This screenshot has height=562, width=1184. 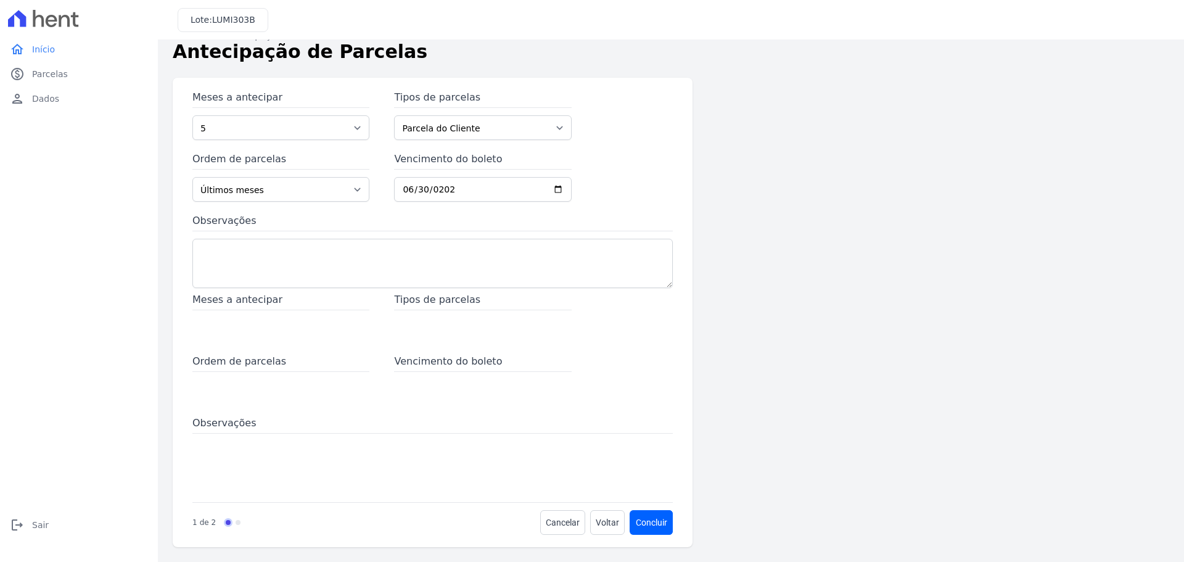 What do you see at coordinates (651, 522) in the screenshot?
I see `button: Concluir` at bounding box center [651, 522].